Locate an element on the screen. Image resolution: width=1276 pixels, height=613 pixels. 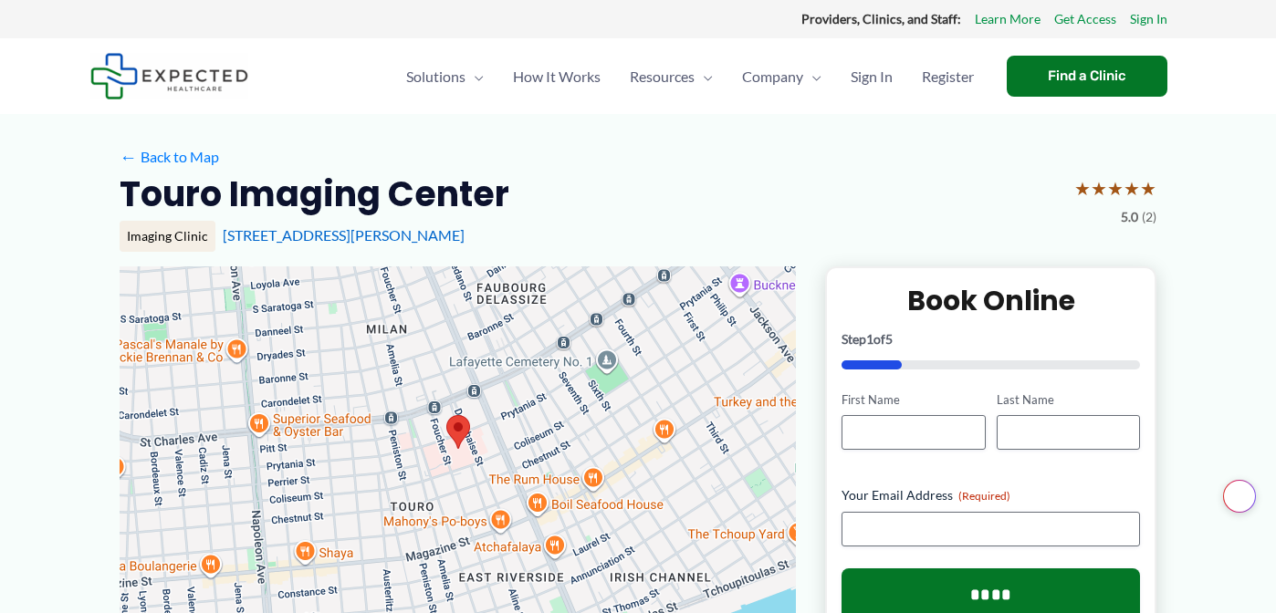
div: Find a Clinic is located at coordinates (1087, 76).